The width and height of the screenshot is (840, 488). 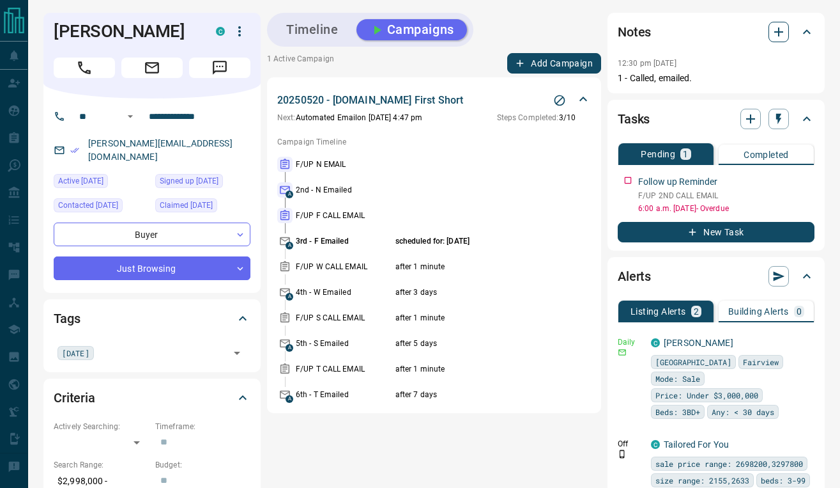 What do you see at coordinates (635, 276) in the screenshot?
I see `h2: Alerts` at bounding box center [635, 276].